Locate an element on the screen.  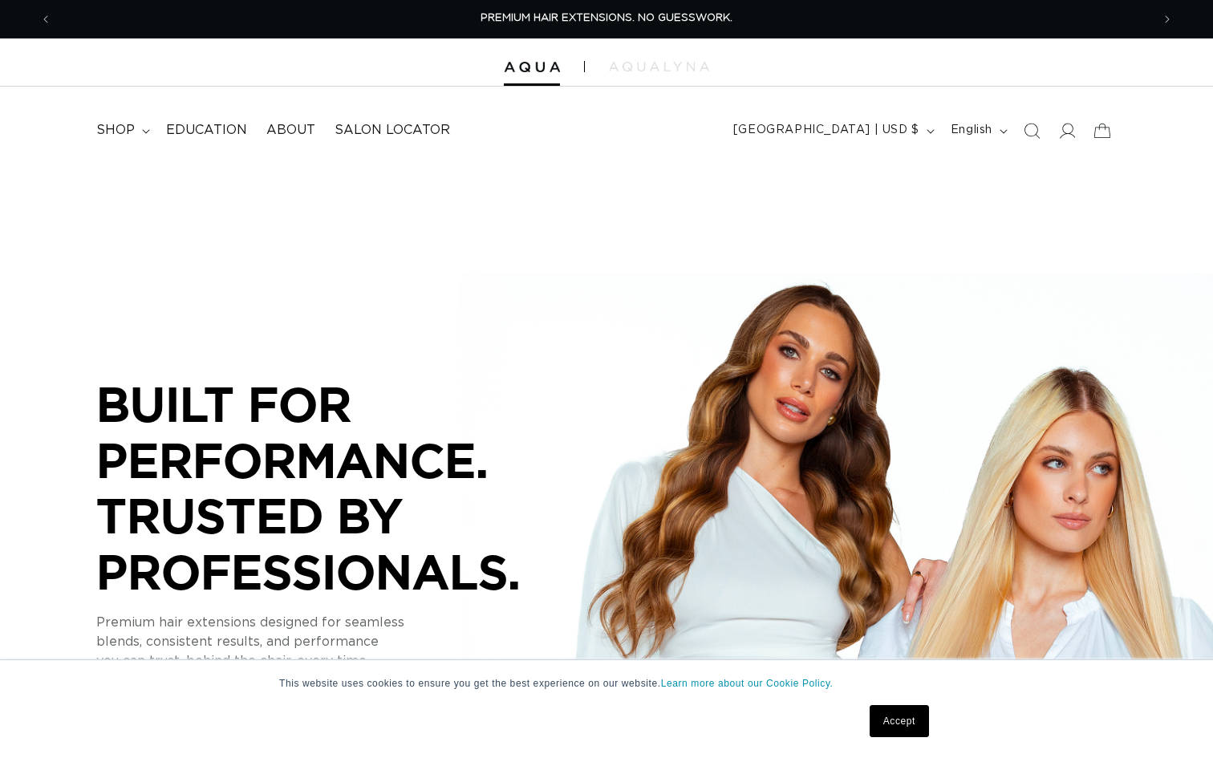
summary: Search is located at coordinates (1032, 131).